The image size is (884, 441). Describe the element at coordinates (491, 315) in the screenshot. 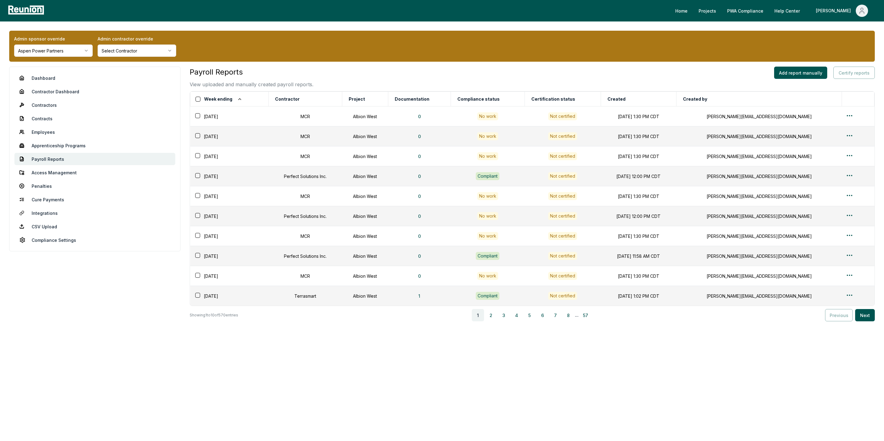

I see `button: 2` at that location.